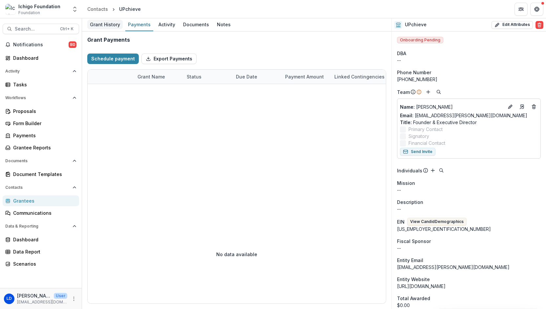 This screenshot has width=546, height=309. Describe the element at coordinates (41, 251) in the screenshot. I see `a: Data Report` at that location.